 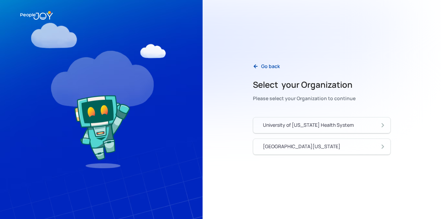 I want to click on h2: Select your Organization, so click(x=304, y=84).